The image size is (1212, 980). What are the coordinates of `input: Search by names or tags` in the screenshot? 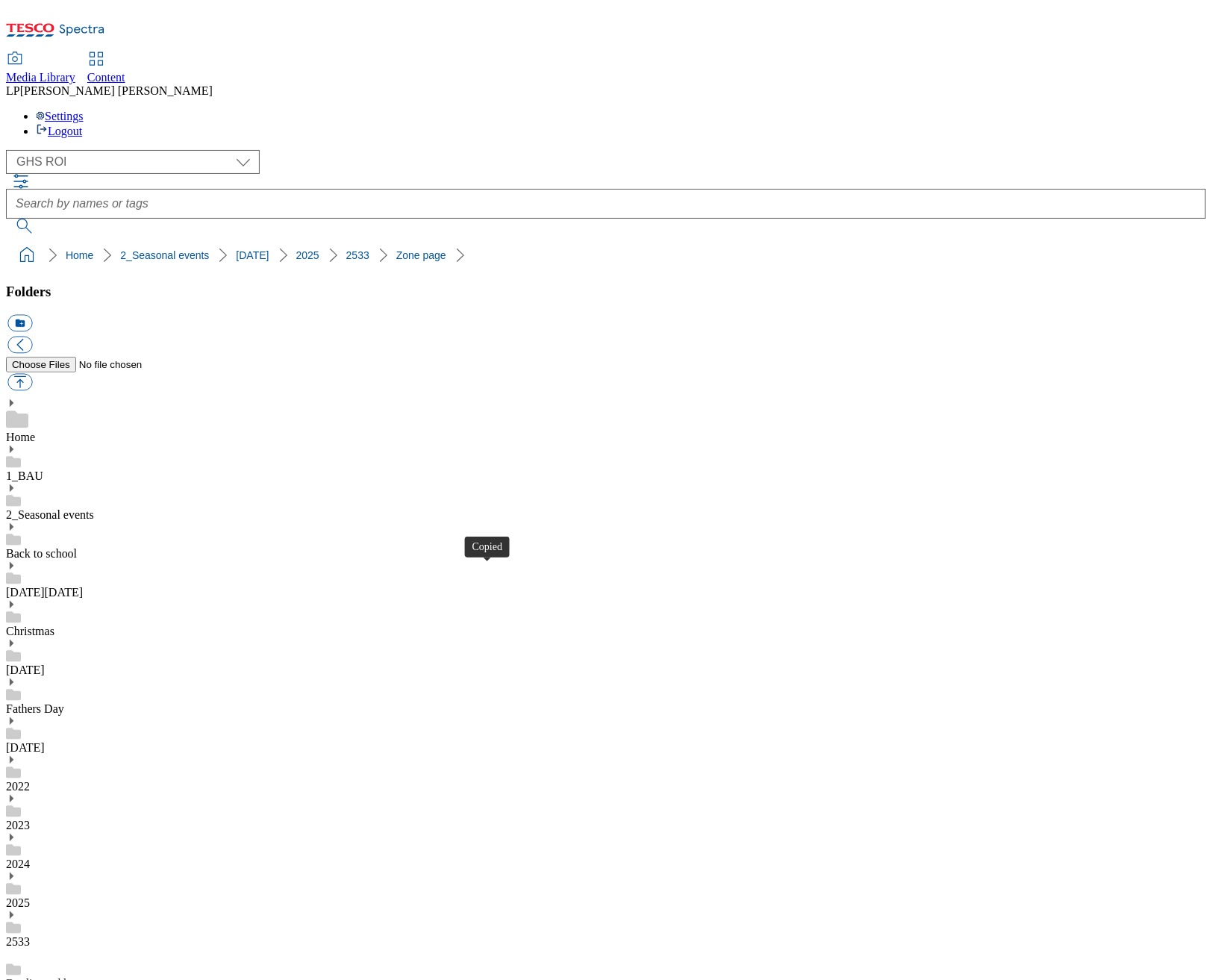 It's located at (606, 204).